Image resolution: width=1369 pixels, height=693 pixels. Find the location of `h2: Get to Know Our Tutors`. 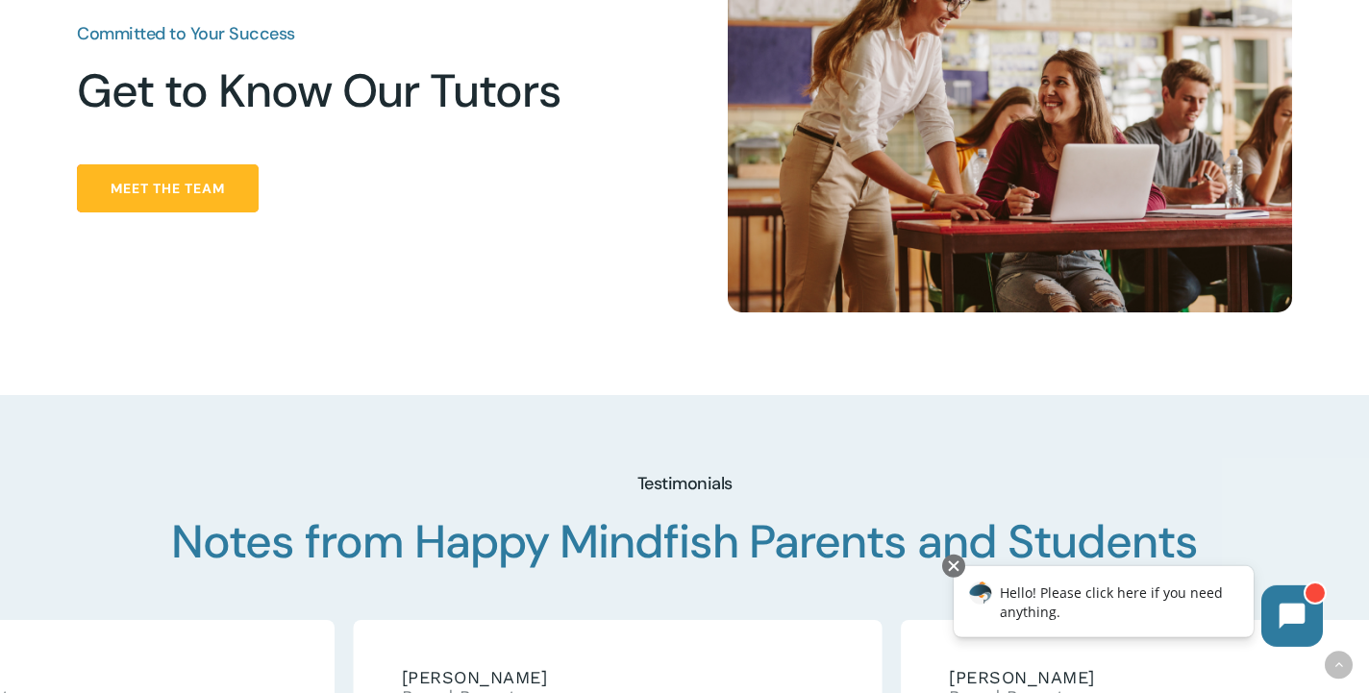

h2: Get to Know Our Tutors is located at coordinates (335, 91).